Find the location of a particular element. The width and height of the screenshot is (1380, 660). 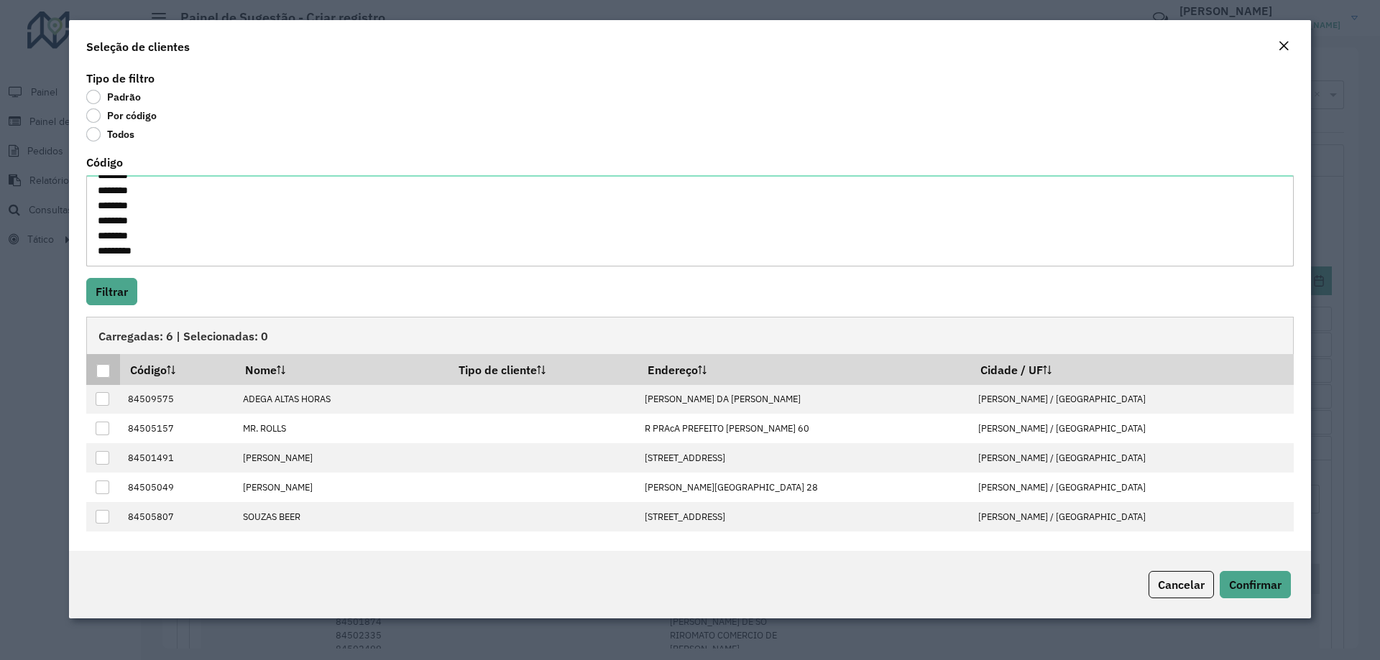

button: Filtrar is located at coordinates (111, 292).